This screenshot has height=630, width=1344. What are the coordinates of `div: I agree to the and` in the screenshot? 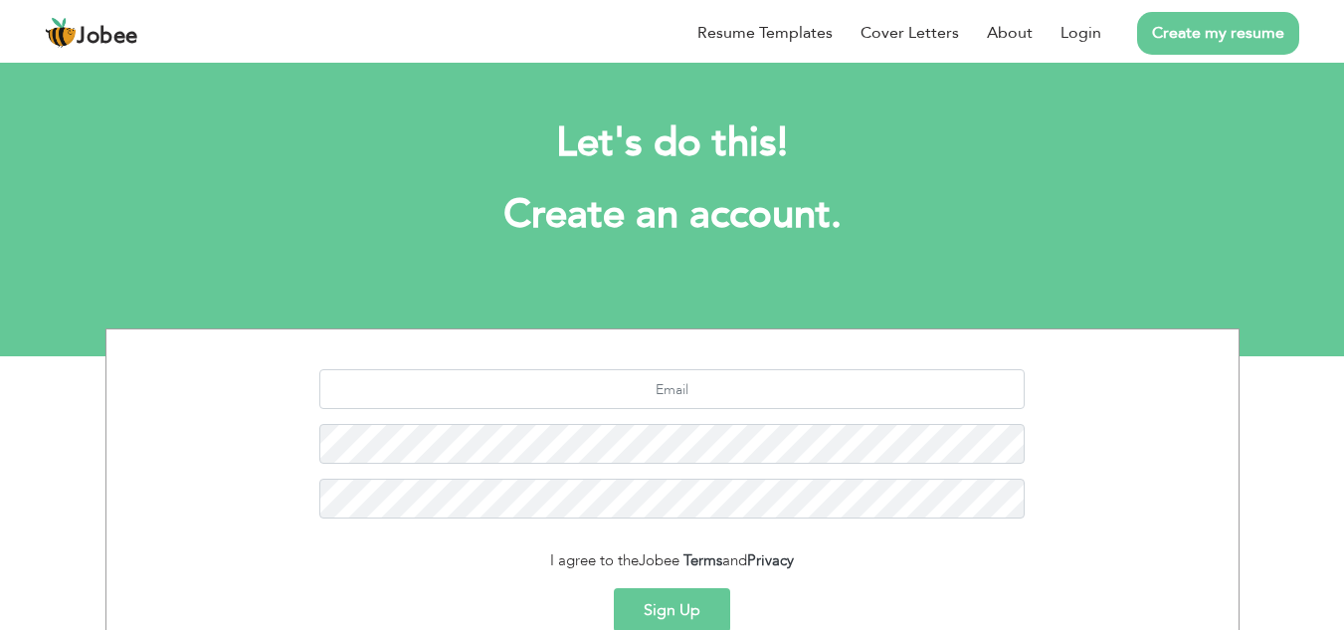 It's located at (672, 560).